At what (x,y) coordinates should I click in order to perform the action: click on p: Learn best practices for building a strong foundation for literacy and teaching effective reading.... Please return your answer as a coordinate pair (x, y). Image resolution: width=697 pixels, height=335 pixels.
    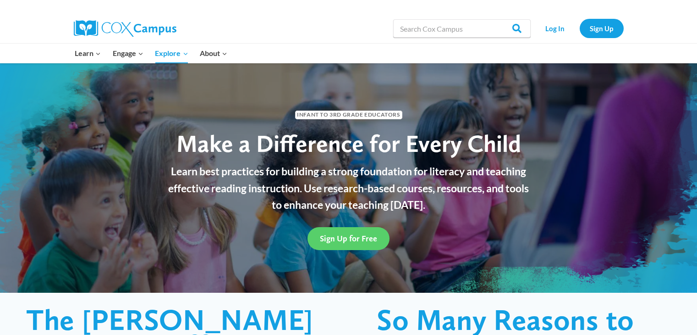
    Looking at the image, I should click on (349, 188).